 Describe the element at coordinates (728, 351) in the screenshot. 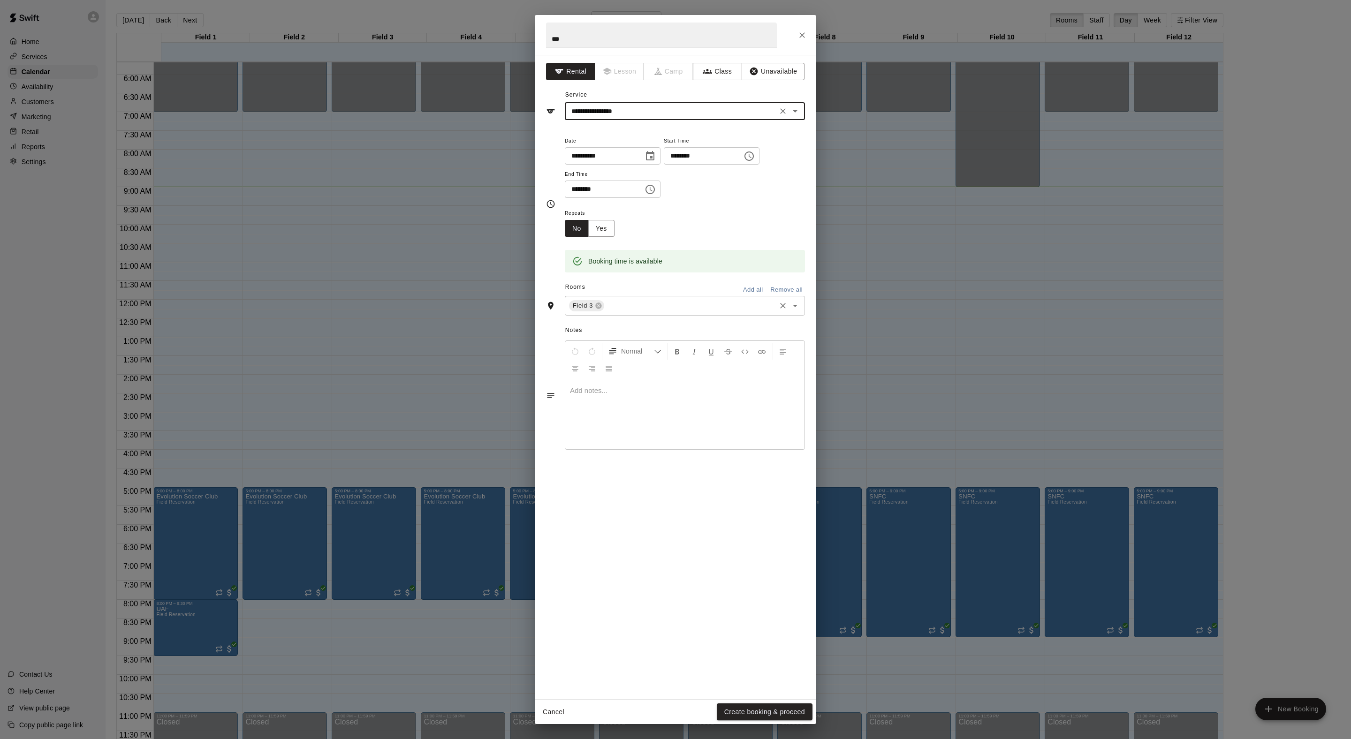

I see `button: Format Strikethrough` at that location.